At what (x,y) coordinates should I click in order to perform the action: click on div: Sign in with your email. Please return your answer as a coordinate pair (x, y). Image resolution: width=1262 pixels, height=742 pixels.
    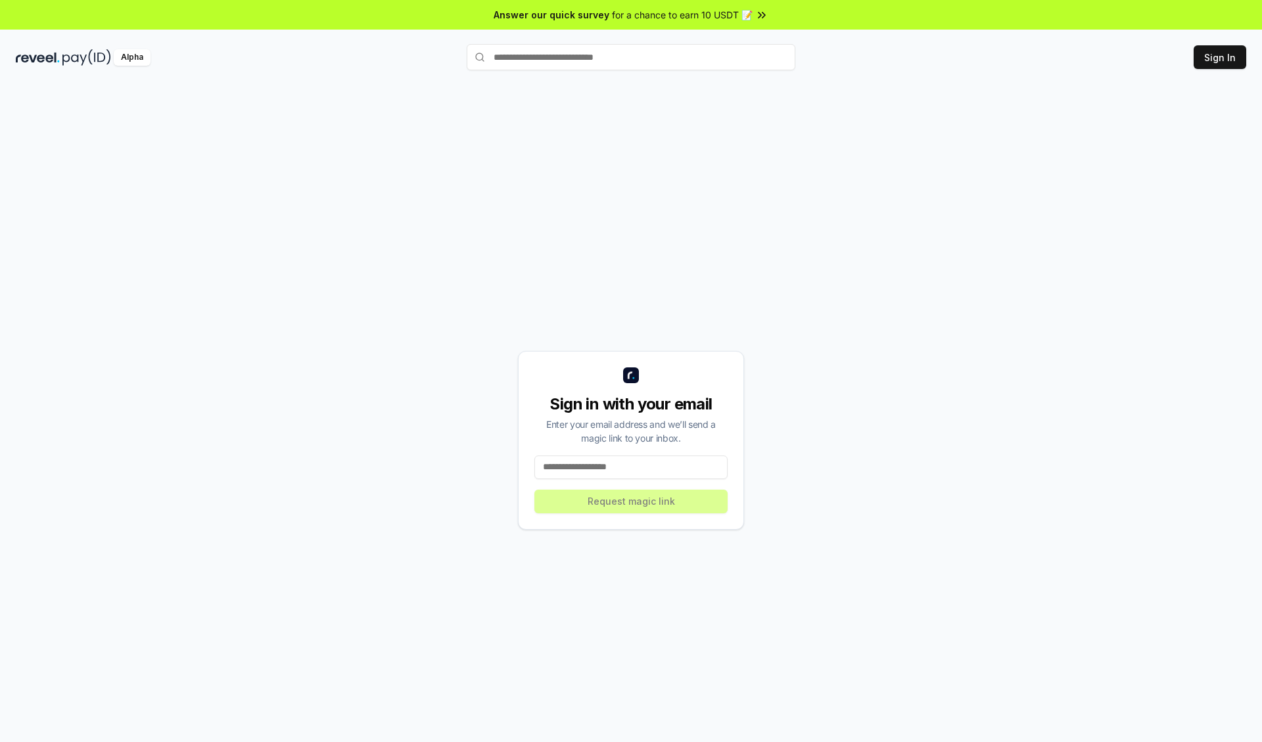
    Looking at the image, I should click on (631, 404).